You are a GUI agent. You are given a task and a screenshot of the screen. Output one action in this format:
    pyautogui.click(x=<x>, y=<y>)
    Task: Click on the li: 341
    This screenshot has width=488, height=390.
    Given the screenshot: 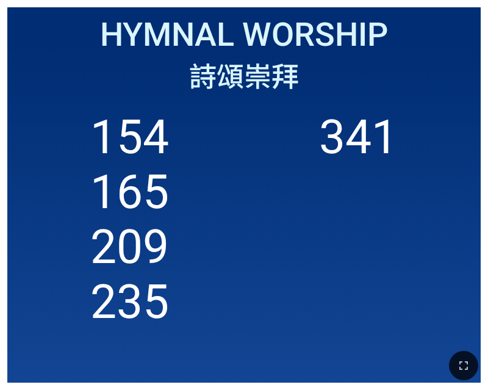 What is the action you would take?
    pyautogui.click(x=358, y=137)
    